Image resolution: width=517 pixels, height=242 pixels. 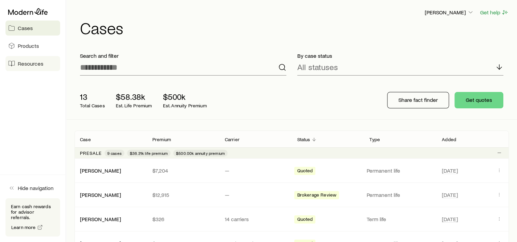 I want to click on div: Earn cash rewards for advisor referrals.Learn more, so click(x=33, y=218).